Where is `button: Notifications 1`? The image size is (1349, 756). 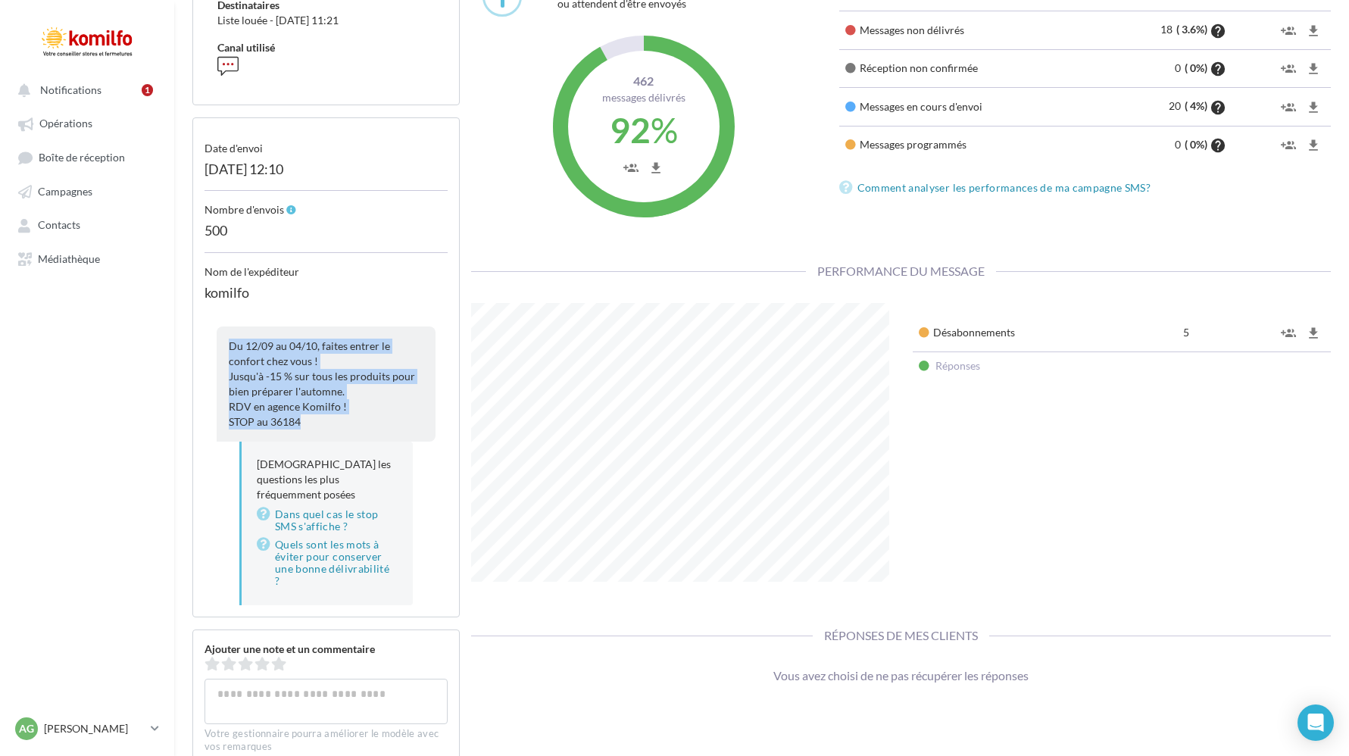
button: Notifications 1 is located at coordinates (84, 89).